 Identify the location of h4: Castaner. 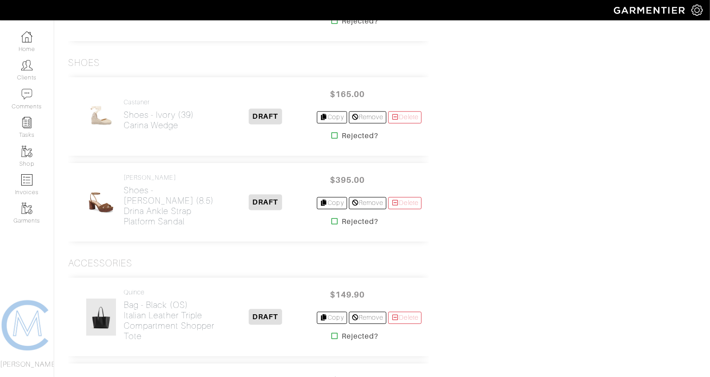
(159, 102).